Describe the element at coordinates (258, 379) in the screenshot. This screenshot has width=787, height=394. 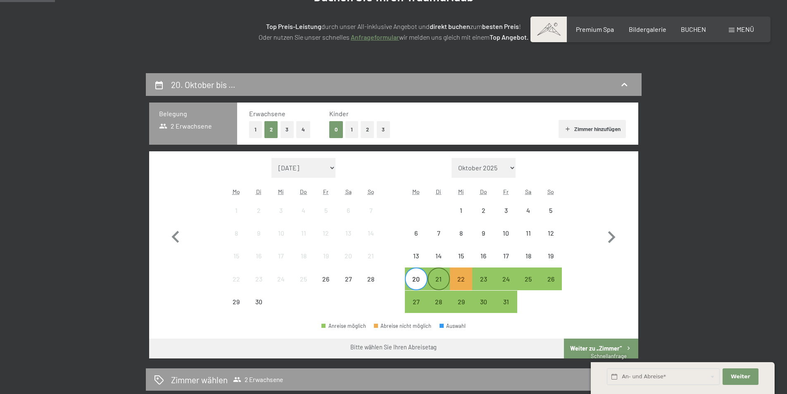
I see `span: 2 Erwachsene` at that location.